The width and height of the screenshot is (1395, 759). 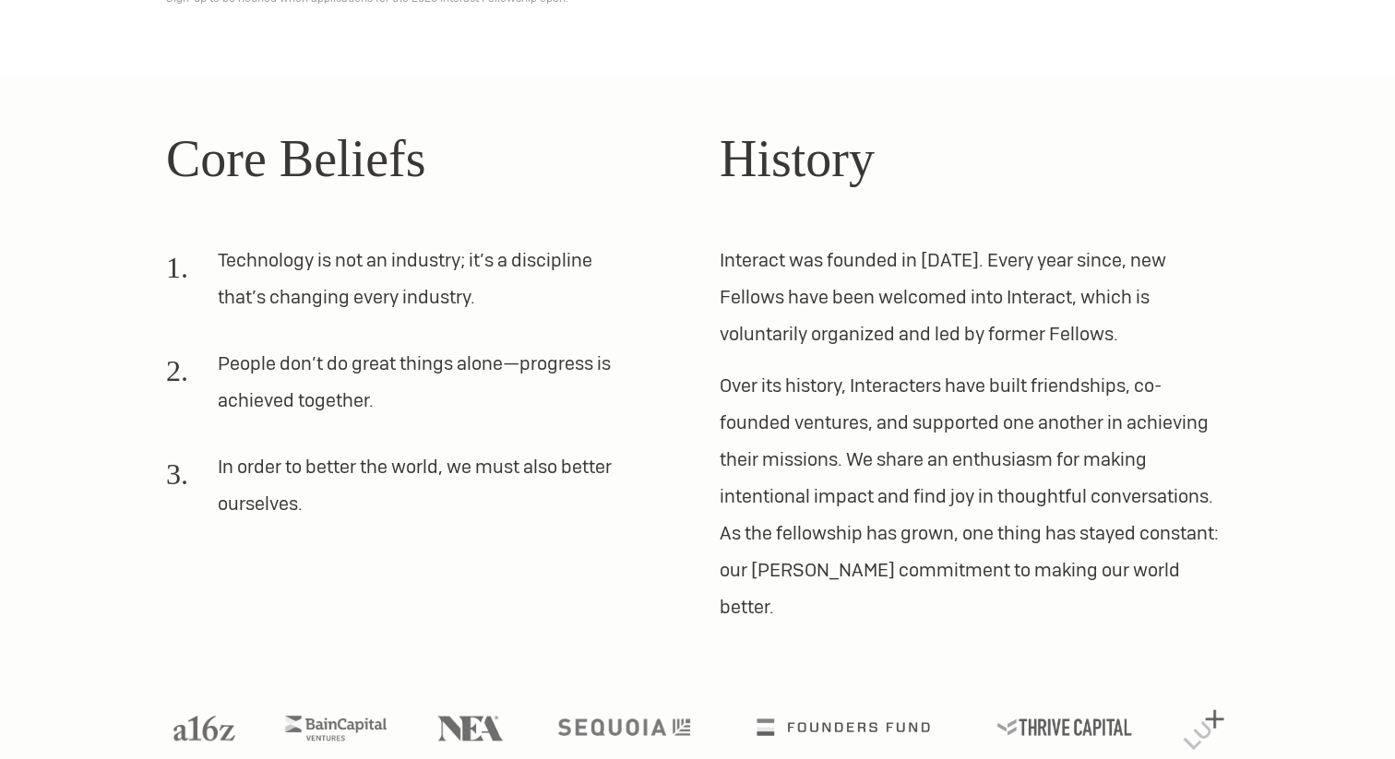 What do you see at coordinates (974, 496) in the screenshot?
I see `p: Over its history, Interacters have built friendships, co-founded ventures, and supported one anot...` at bounding box center [974, 496].